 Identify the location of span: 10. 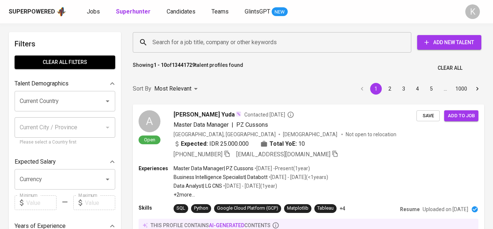
(302, 144).